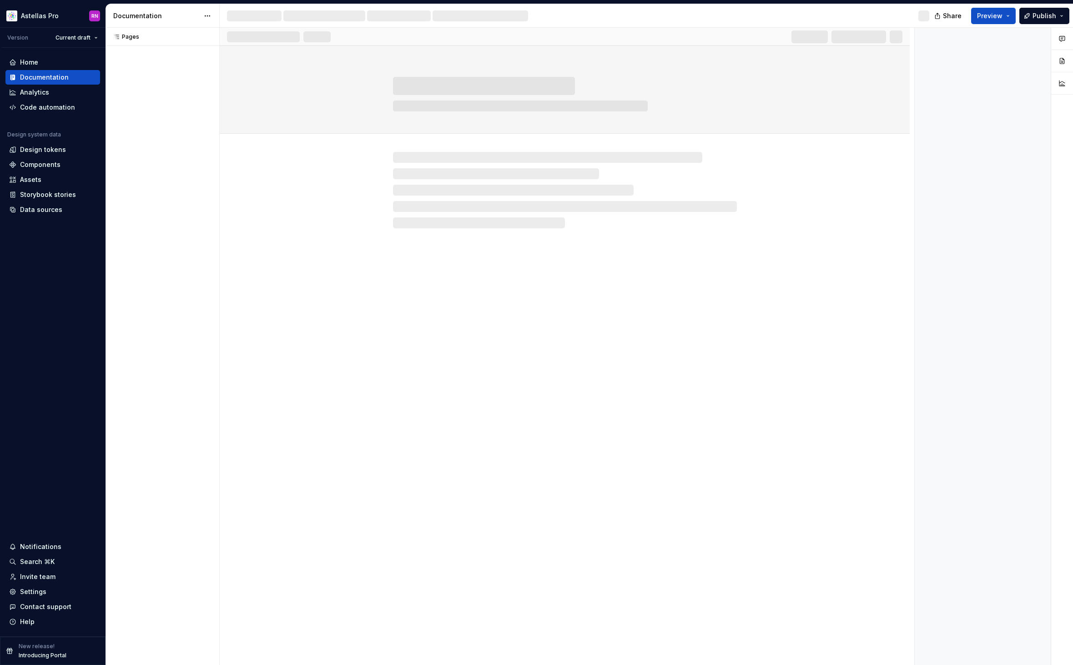 This screenshot has height=665, width=1073. Describe the element at coordinates (948, 16) in the screenshot. I see `button: Share` at that location.